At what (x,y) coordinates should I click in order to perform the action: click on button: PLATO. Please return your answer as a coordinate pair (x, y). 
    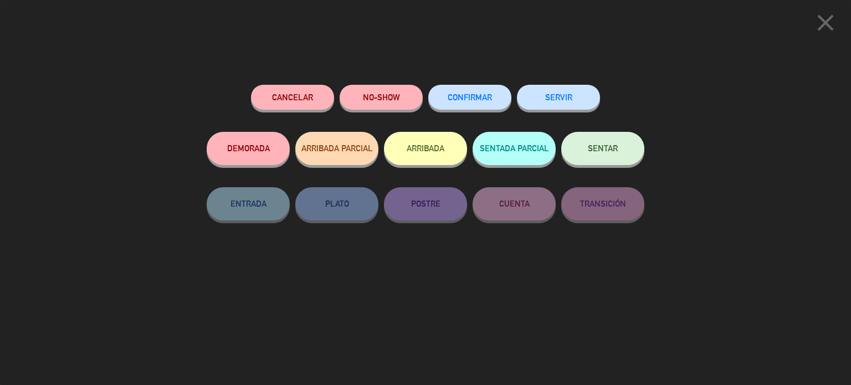
    Looking at the image, I should click on (337, 204).